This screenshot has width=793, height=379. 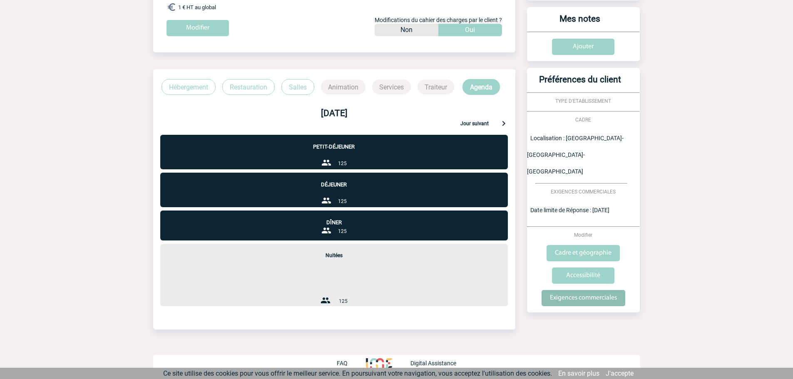 I want to click on p: Agenda, so click(x=481, y=87).